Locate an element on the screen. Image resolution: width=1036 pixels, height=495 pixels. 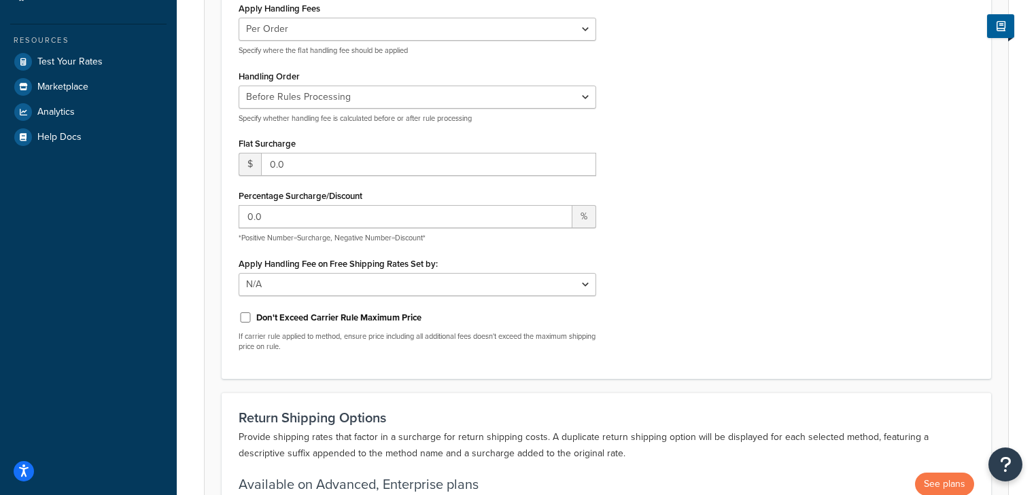
span: Help Docs is located at coordinates (59, 137).